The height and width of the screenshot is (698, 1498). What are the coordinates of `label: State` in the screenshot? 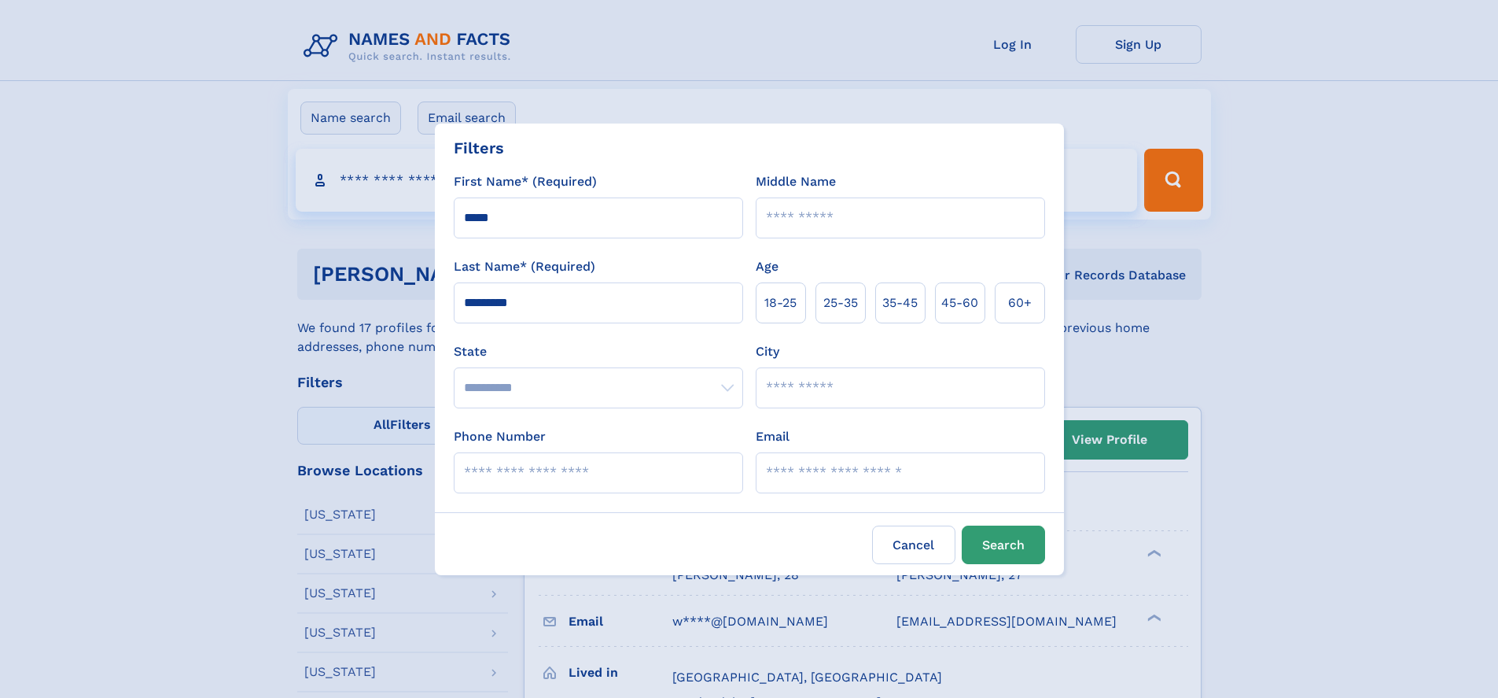 It's located at (598, 352).